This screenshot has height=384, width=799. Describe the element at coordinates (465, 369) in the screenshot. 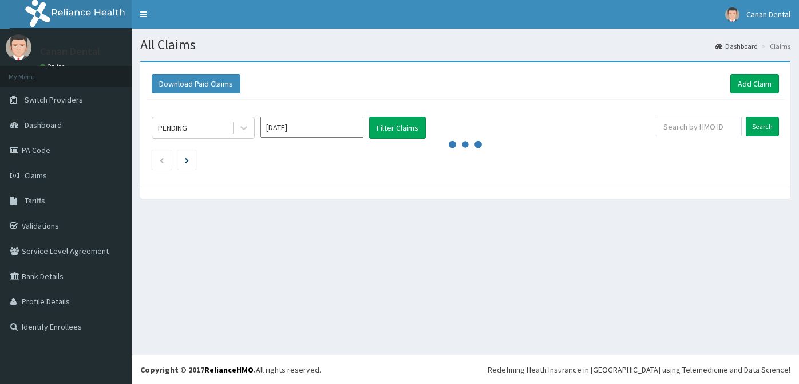

I see `footer: All rights reserved.` at that location.